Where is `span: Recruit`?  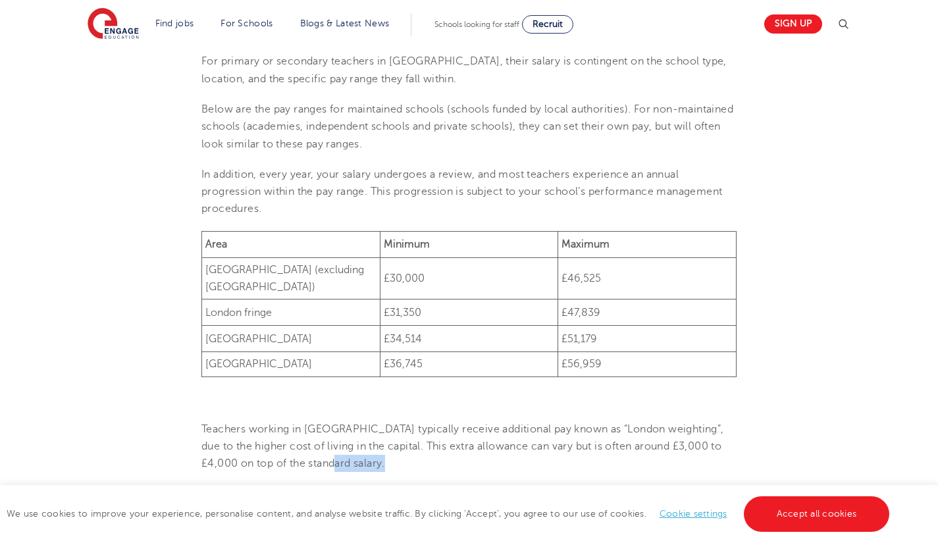 span: Recruit is located at coordinates (548, 24).